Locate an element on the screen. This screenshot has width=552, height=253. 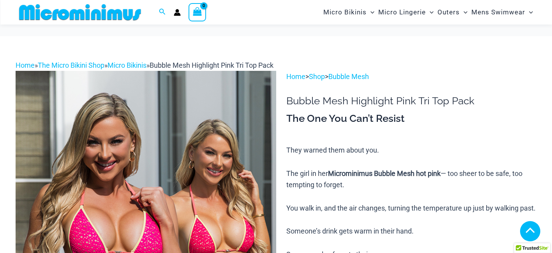
span: Micro Lingerie is located at coordinates (402, 12).